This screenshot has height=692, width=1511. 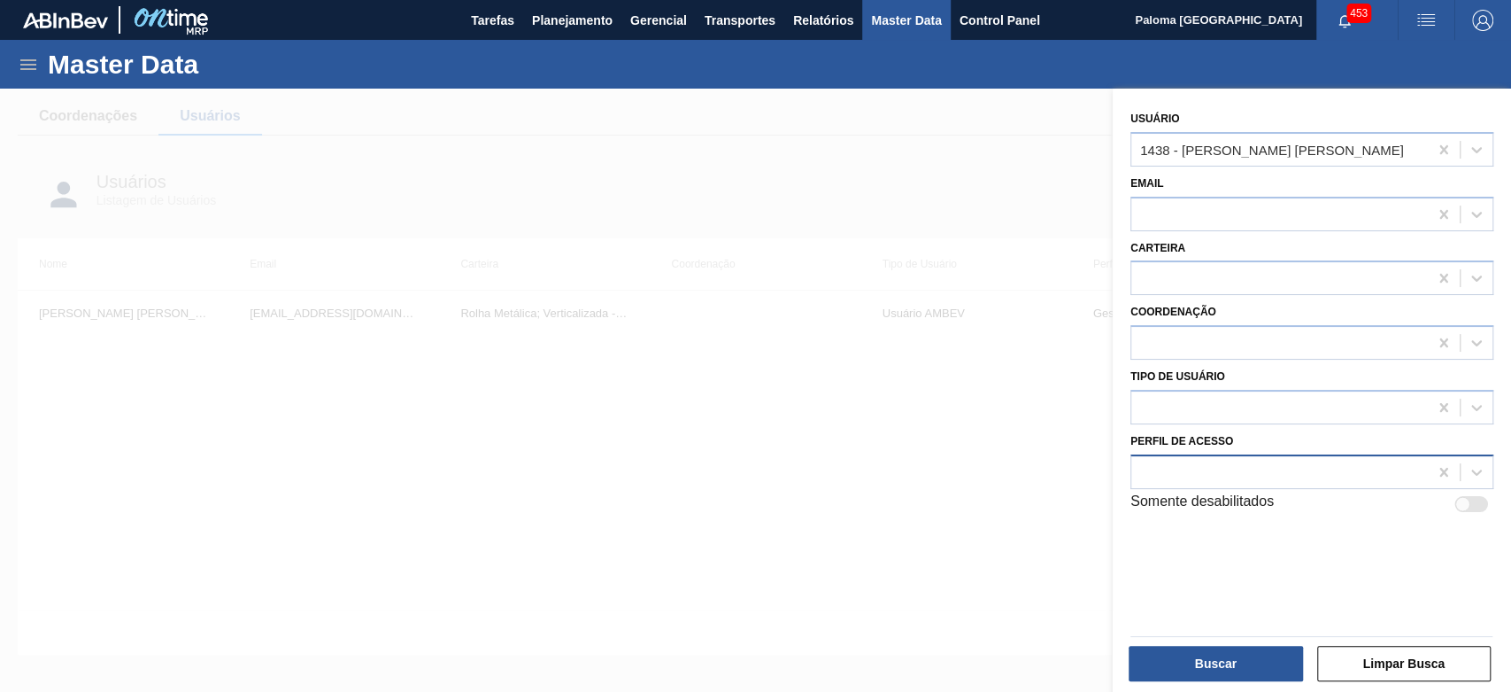 What do you see at coordinates (1216, 663) in the screenshot?
I see `button: Buscar` at bounding box center [1216, 663].